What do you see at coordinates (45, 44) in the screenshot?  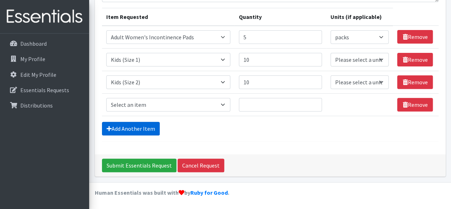 I see `a: Dashboard` at bounding box center [45, 44].